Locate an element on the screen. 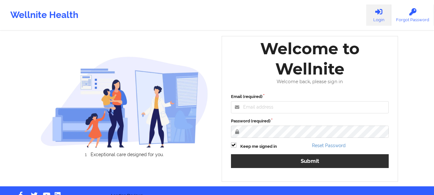  a: Reset Password is located at coordinates (329, 146).